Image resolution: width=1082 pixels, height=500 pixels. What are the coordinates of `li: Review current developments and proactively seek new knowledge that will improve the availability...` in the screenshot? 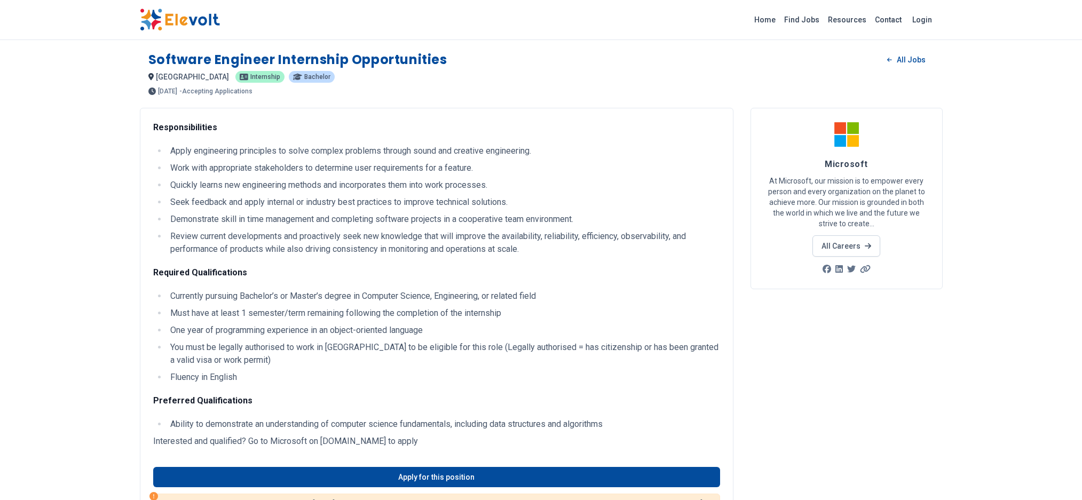 It's located at (443, 243).